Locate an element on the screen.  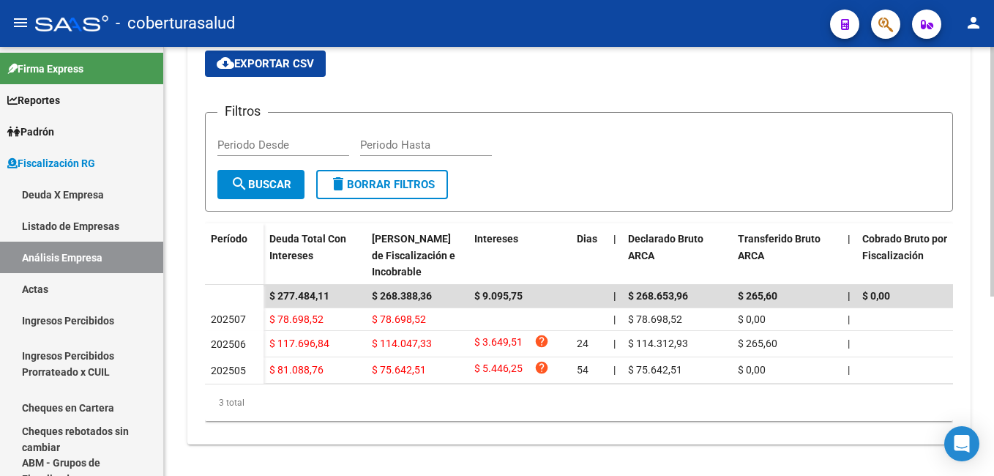
datatable-header-cell: Deuda Total Con Intereses is located at coordinates (315, 255).